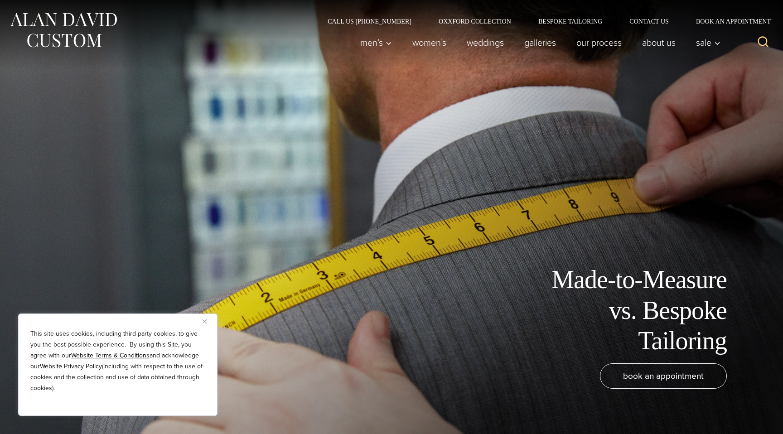 Image resolution: width=783 pixels, height=434 pixels. Describe the element at coordinates (659, 43) in the screenshot. I see `a: About Us` at that location.